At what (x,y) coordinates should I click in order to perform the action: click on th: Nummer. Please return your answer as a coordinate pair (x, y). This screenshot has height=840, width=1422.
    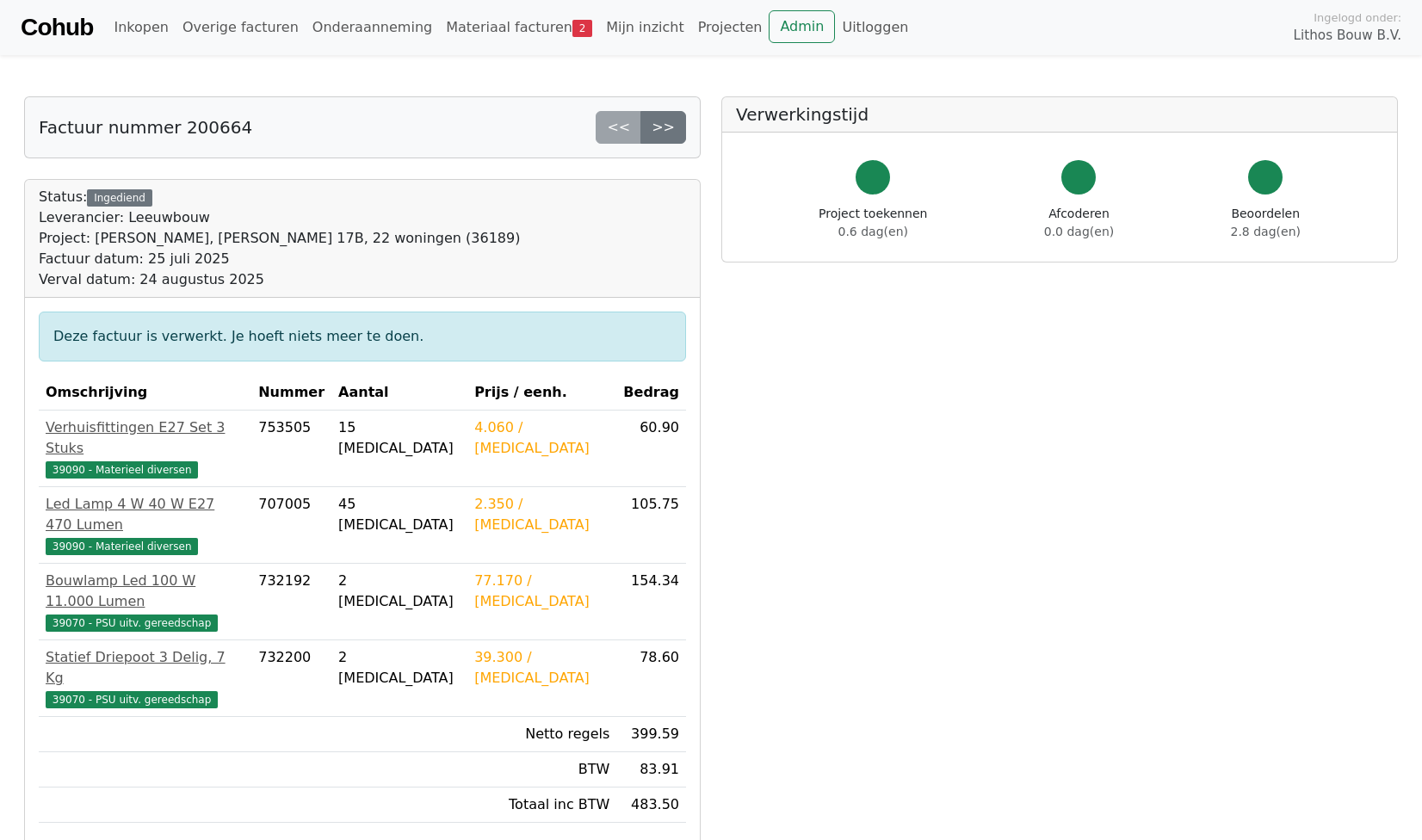
    Looking at the image, I should click on (291, 392).